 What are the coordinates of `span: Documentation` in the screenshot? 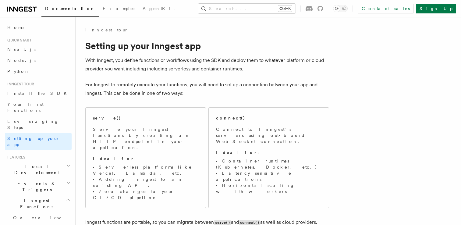 It's located at (70, 9).